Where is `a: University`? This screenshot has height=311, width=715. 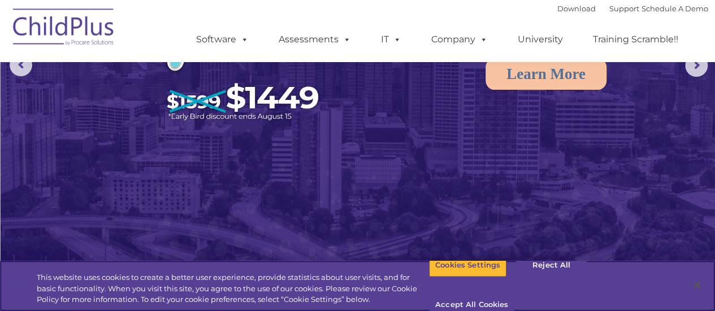
a: University is located at coordinates (540, 40).